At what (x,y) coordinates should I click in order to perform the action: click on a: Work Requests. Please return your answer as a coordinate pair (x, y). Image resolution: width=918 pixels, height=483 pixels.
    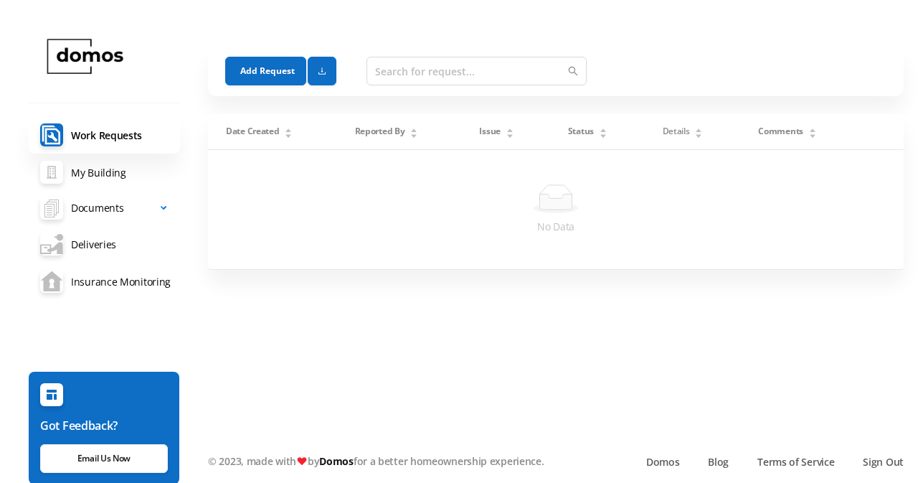
    Looking at the image, I should click on (104, 135).